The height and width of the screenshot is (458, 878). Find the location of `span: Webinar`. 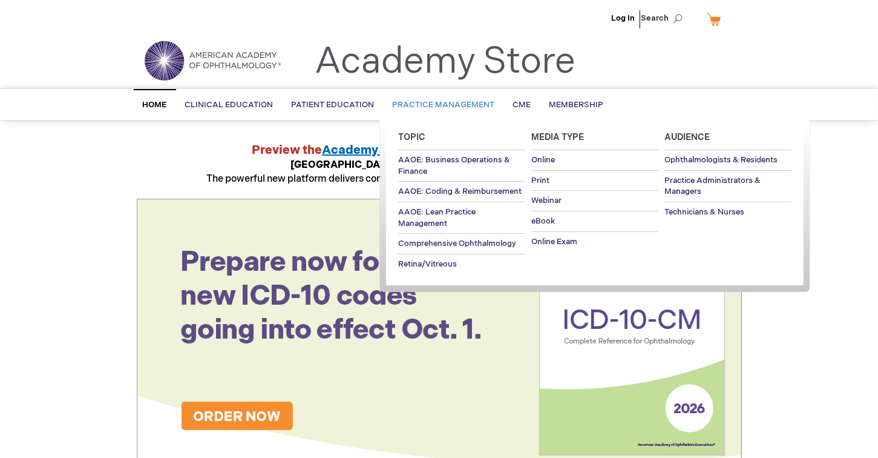

span: Webinar is located at coordinates (547, 200).